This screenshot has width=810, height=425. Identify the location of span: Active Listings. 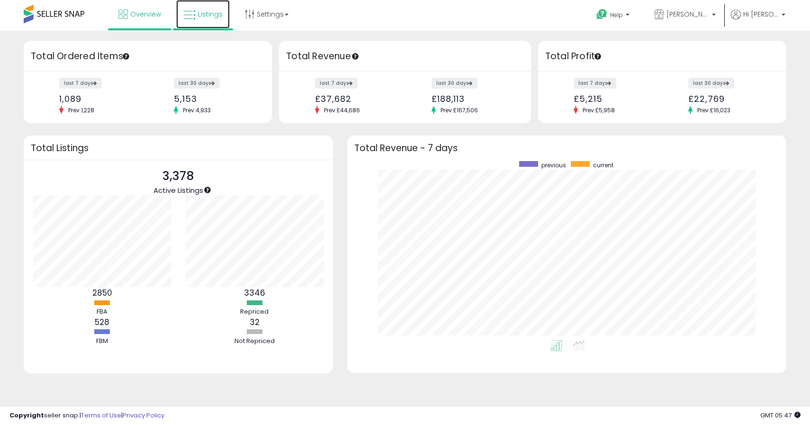
(178, 190).